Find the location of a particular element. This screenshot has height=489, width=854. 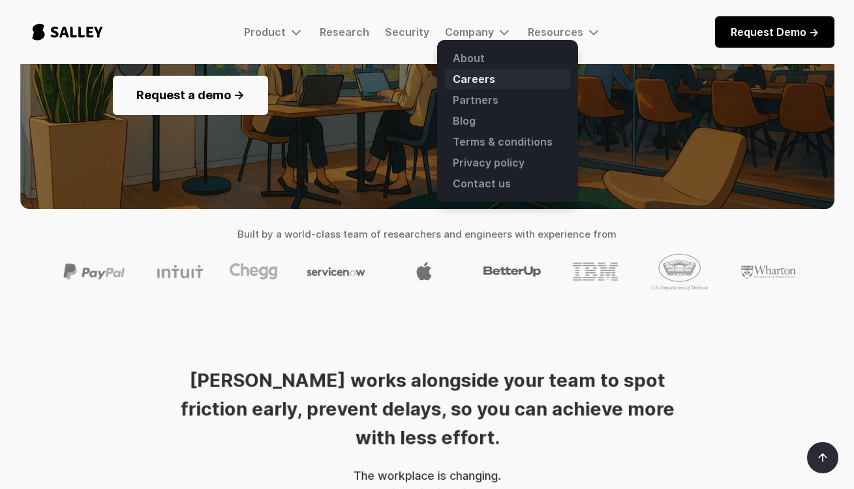

a: Request Demo -> is located at coordinates (774, 32).